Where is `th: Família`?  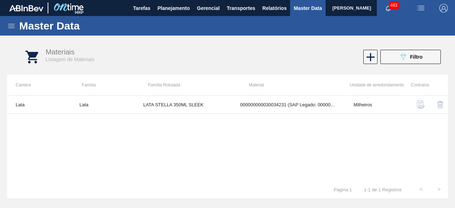
th: Família is located at coordinates (106, 85).